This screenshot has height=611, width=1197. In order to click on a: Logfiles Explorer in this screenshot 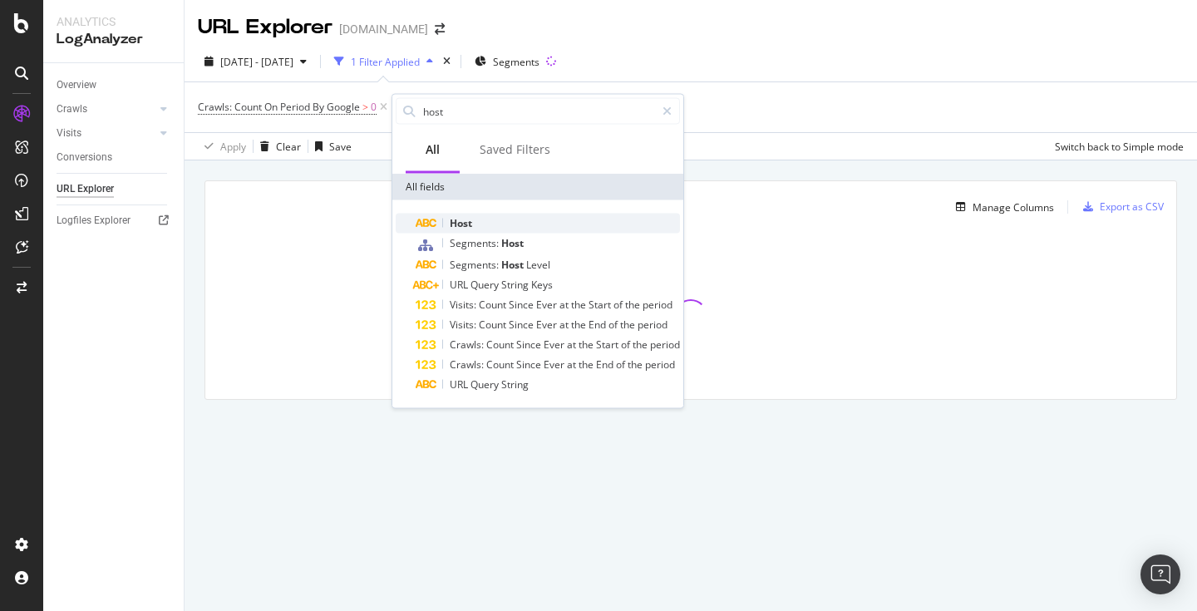, I will do `click(114, 220)`.